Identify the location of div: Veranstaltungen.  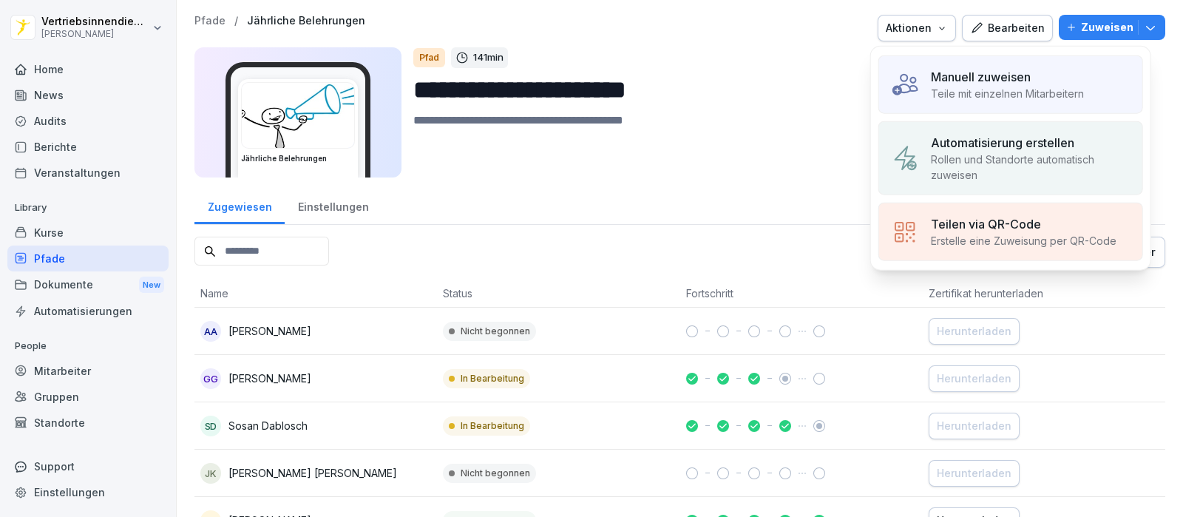
(88, 172).